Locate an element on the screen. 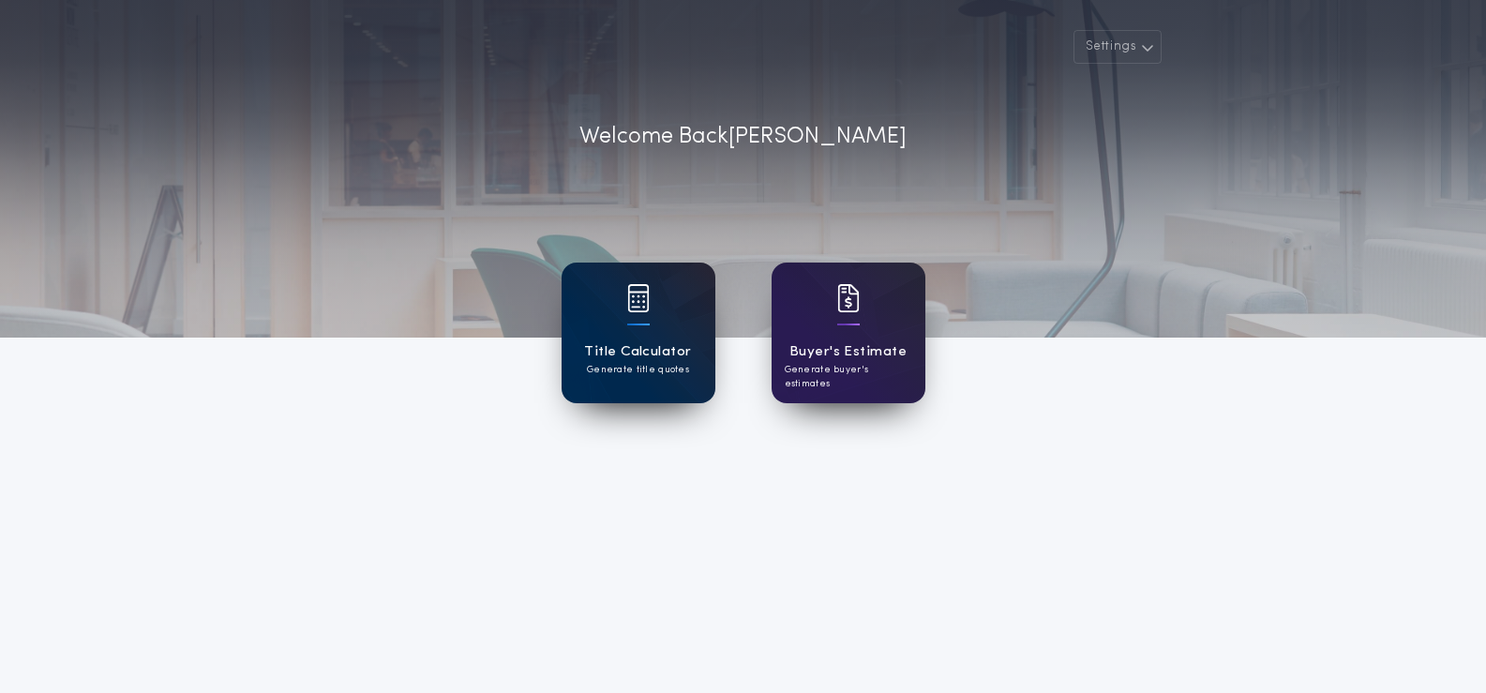  h1: Buyer's Estimate is located at coordinates (848, 352).